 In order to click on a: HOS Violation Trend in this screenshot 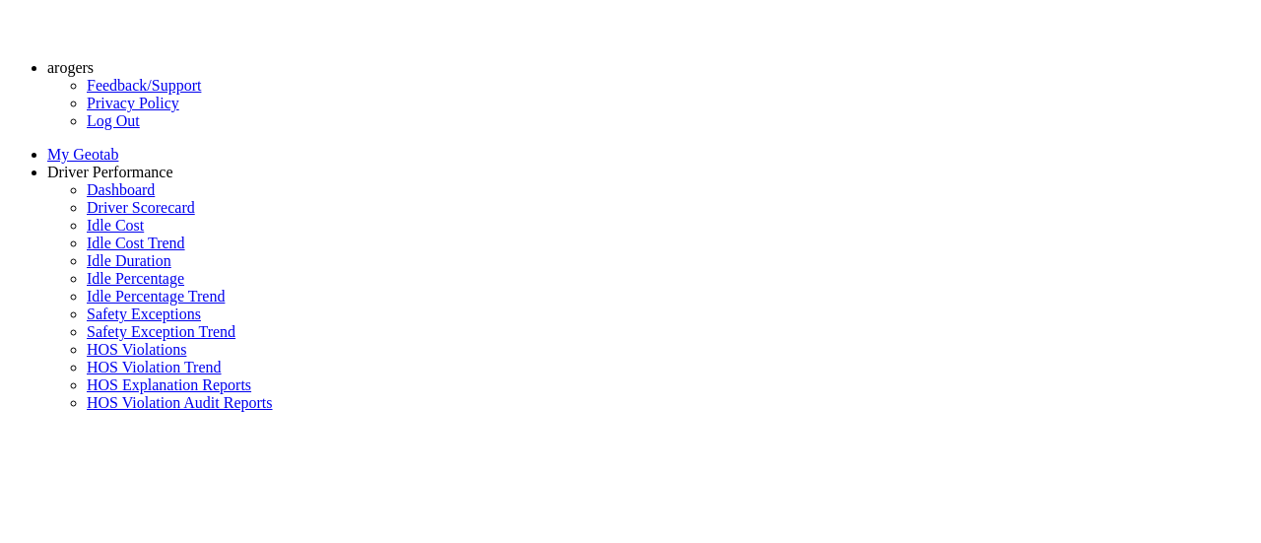, I will do `click(154, 366)`.